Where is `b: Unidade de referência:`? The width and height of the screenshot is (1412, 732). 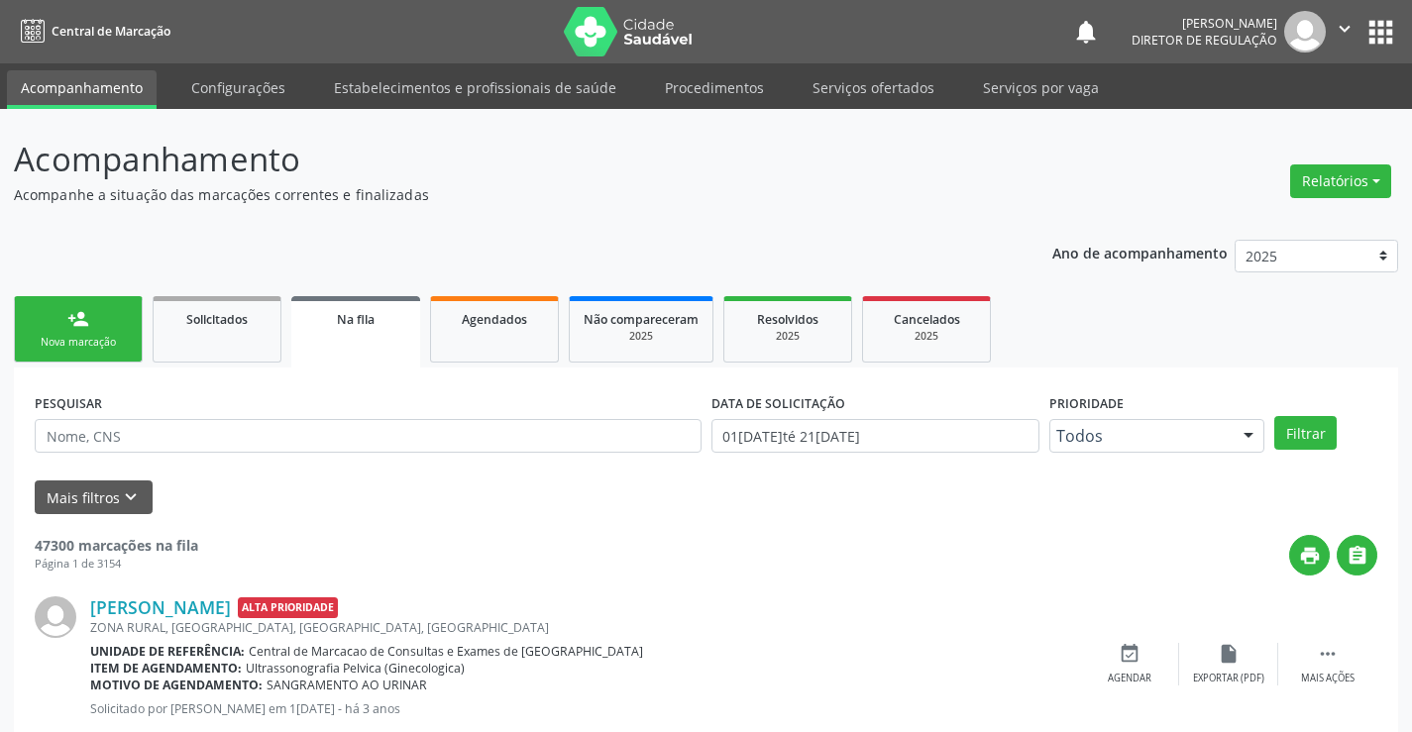 b: Unidade de referência: is located at coordinates (167, 651).